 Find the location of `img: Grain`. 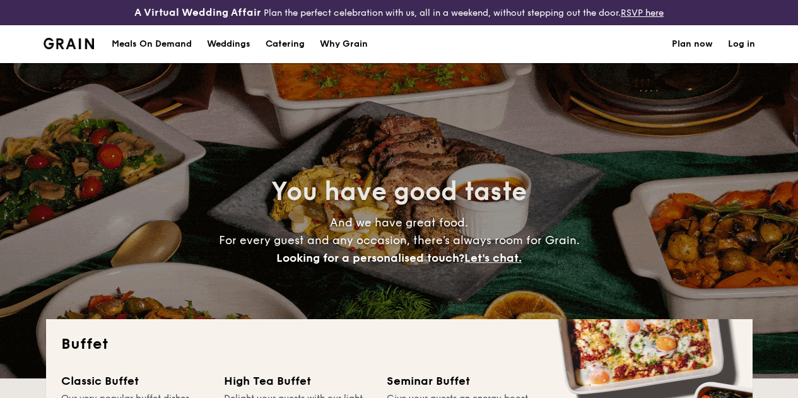

img: Grain is located at coordinates (69, 44).